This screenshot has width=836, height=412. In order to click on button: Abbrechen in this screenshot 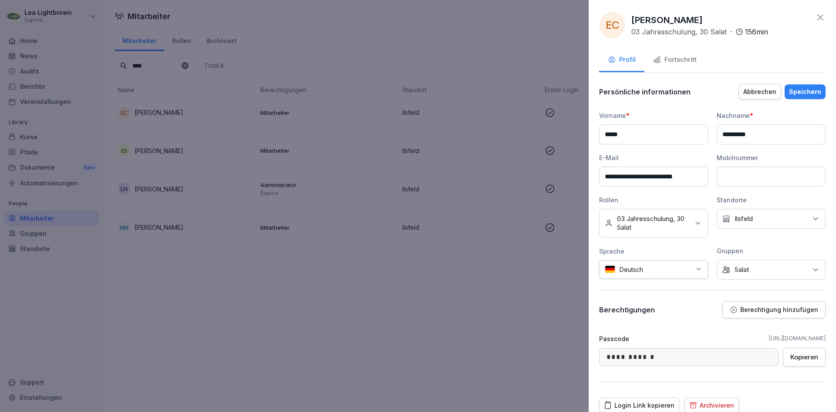, I will do `click(760, 92)`.